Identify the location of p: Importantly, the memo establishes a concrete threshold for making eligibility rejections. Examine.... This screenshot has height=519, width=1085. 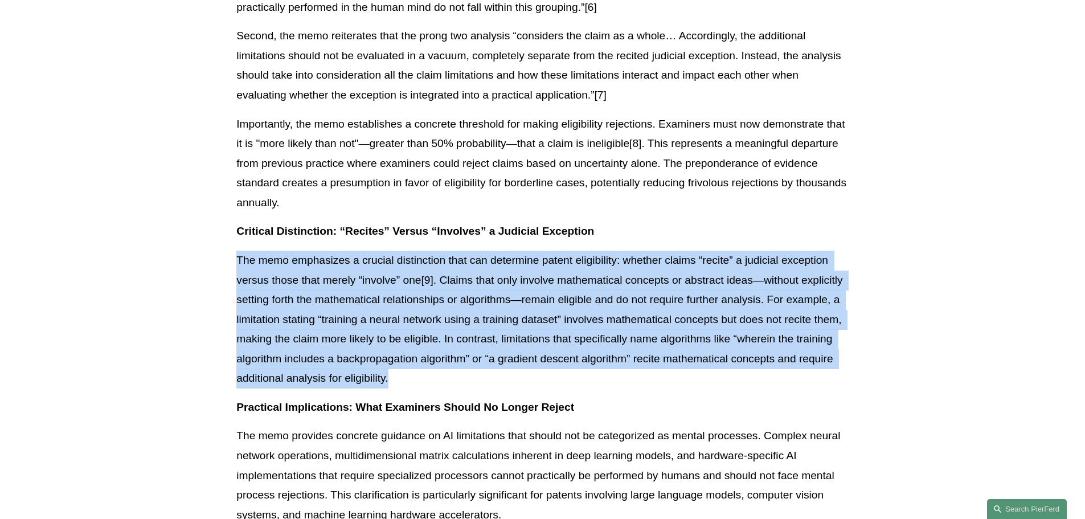
(542, 163).